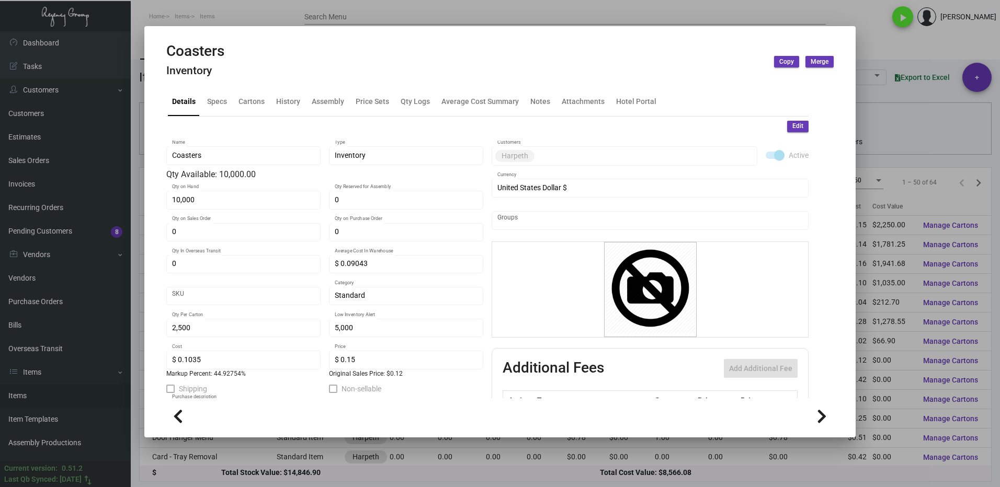 This screenshot has height=487, width=1000. I want to click on span: Non-sellable, so click(361, 389).